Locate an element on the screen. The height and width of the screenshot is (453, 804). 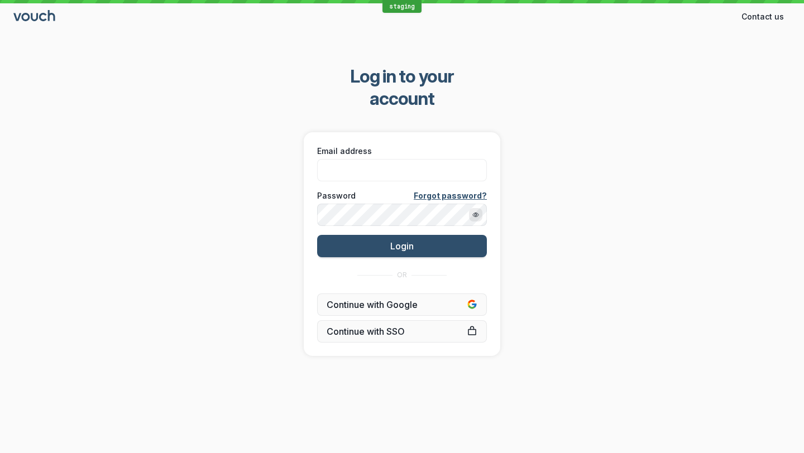
span: Continue with Google is located at coordinates (402, 305).